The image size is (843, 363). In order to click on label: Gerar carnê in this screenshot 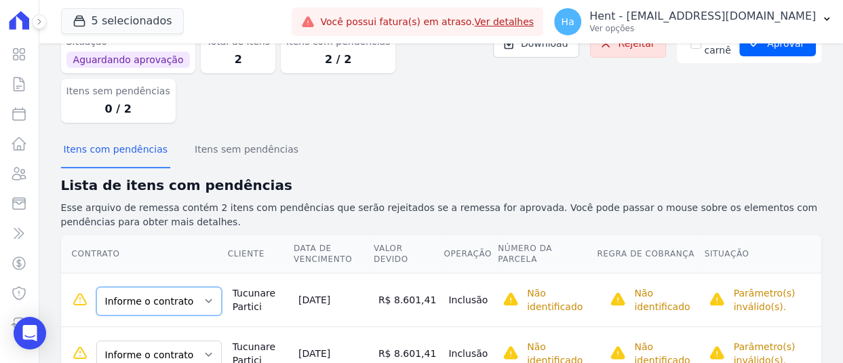, I will do `click(718, 43)`.